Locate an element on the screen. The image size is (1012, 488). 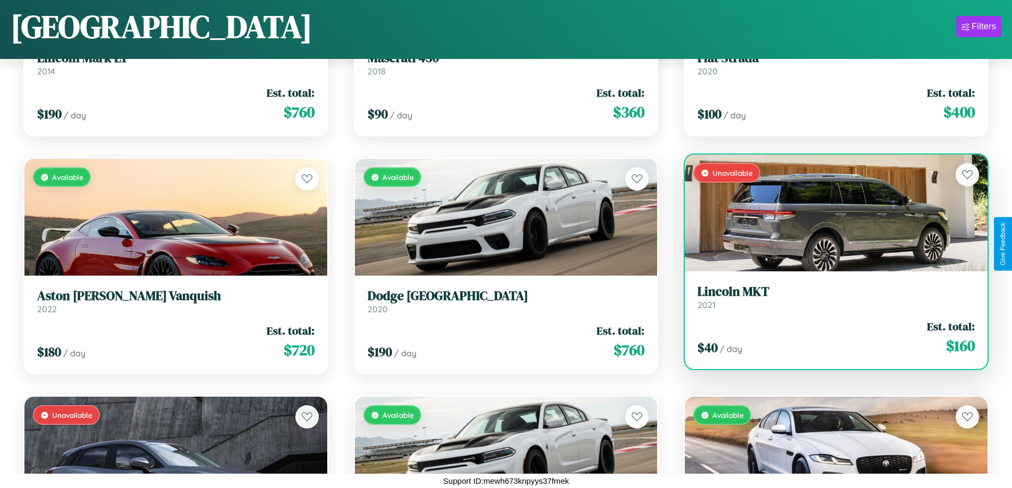
span: $ 360 is located at coordinates (629, 112).